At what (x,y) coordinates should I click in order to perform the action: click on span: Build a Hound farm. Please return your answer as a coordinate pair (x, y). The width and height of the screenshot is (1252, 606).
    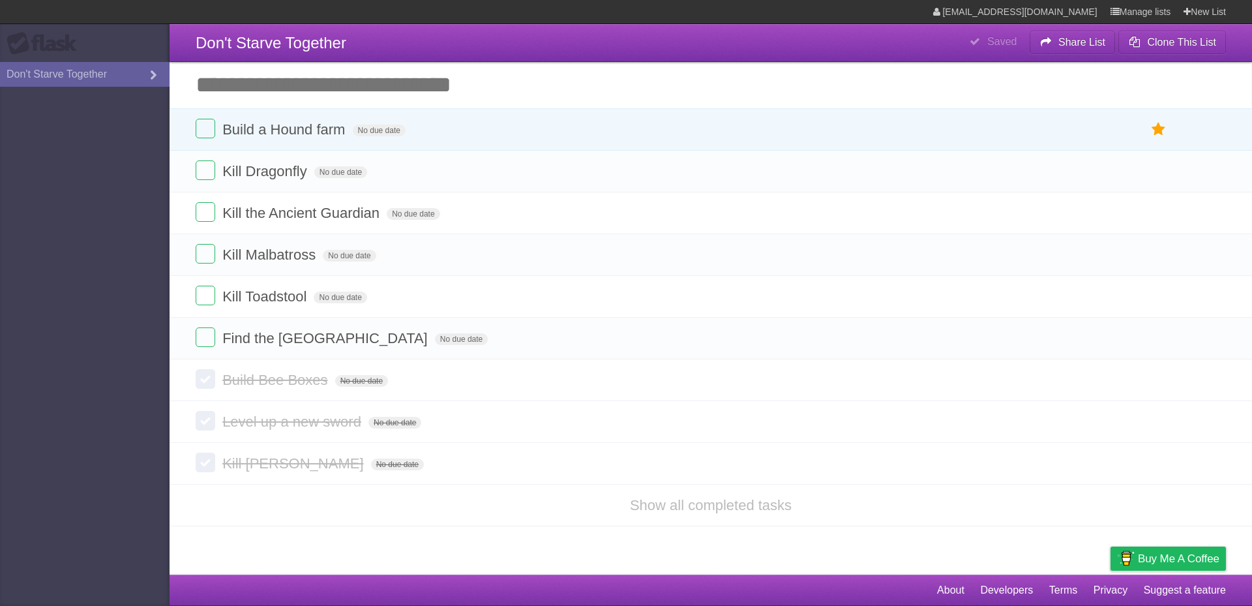
    Looking at the image, I should click on (285, 129).